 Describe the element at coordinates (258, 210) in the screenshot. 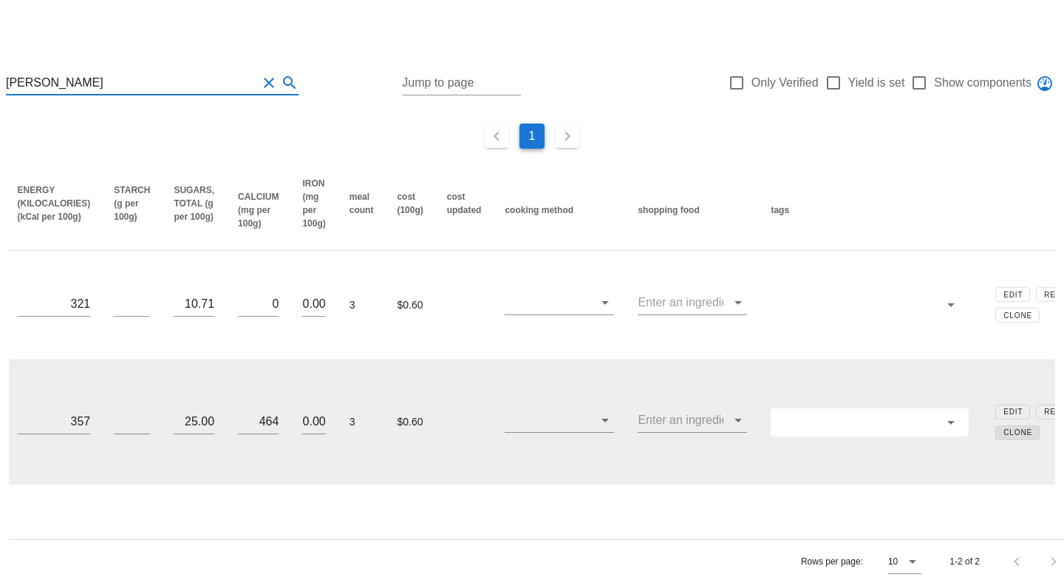

I see `th: CALCIUM (mg per 100g): Not sorted. Activate to sort ascending.` at that location.